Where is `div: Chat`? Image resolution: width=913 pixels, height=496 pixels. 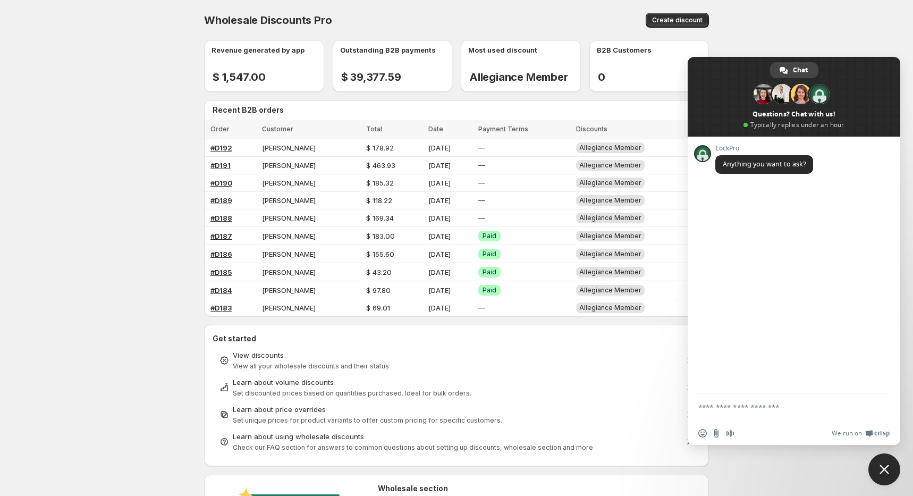 div: Chat is located at coordinates (794, 70).